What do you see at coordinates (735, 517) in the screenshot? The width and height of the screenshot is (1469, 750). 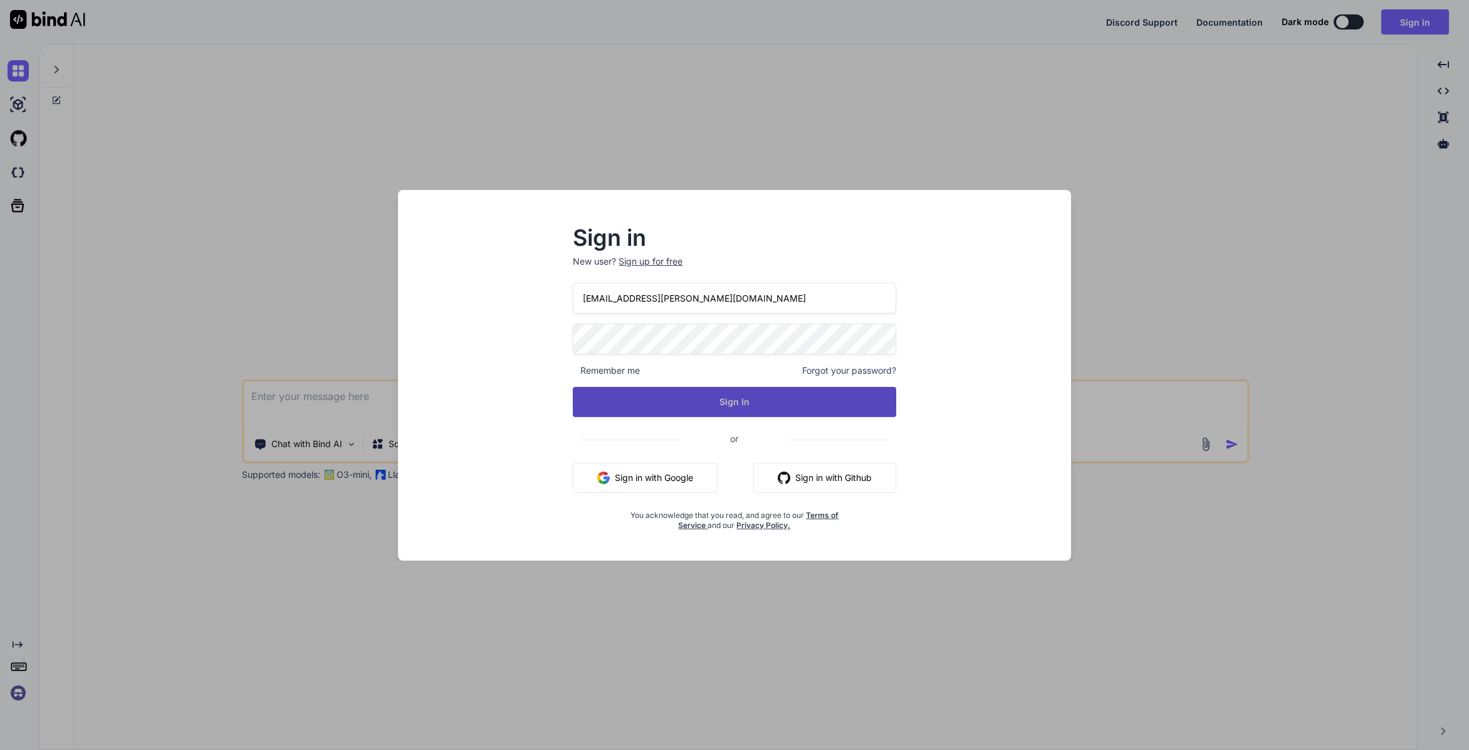 I see `div: You acknowledge that you read, and agree to our and our` at bounding box center [735, 517].